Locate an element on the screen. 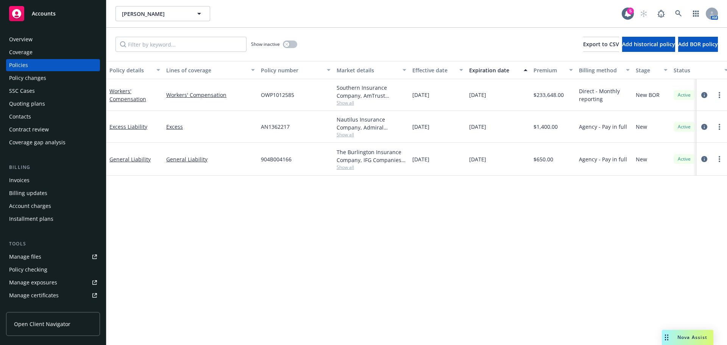 This screenshot has width=727, height=345. div: 5 is located at coordinates (630, 11).